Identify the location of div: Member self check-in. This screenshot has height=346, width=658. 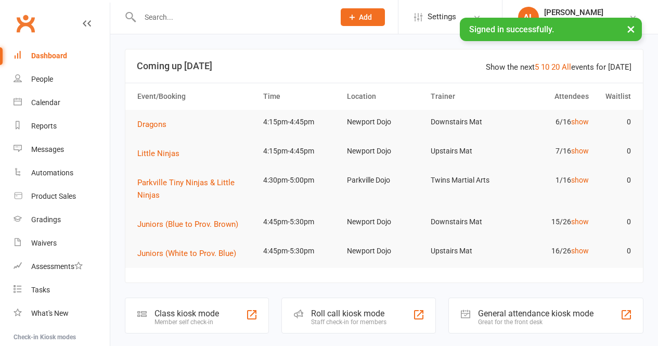
(187, 322).